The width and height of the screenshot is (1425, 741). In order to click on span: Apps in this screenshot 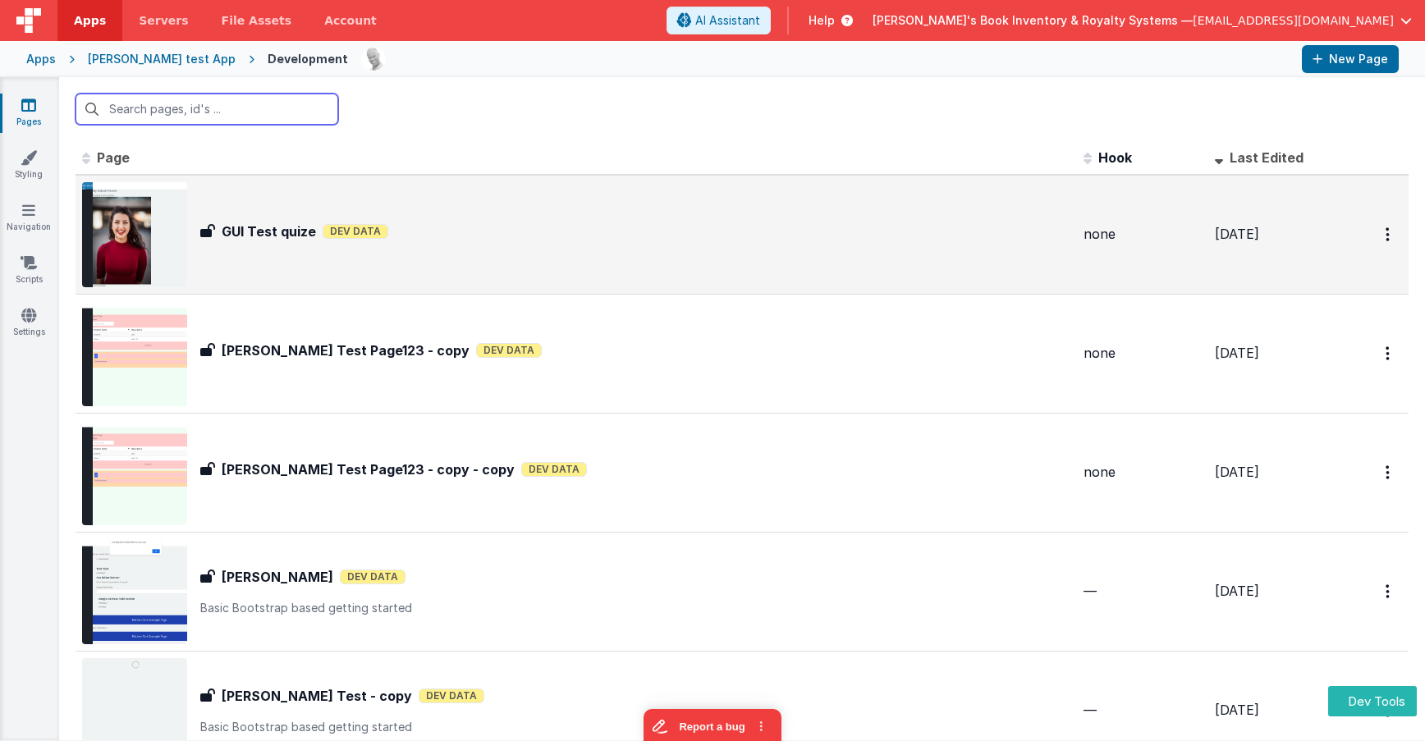, I will do `click(90, 21)`.